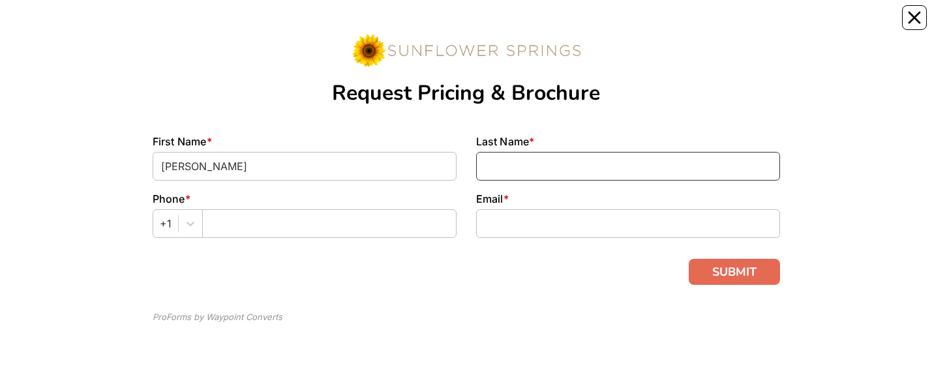 This screenshot has width=932, height=367. Describe the element at coordinates (915, 18) in the screenshot. I see `button: Close` at that location.